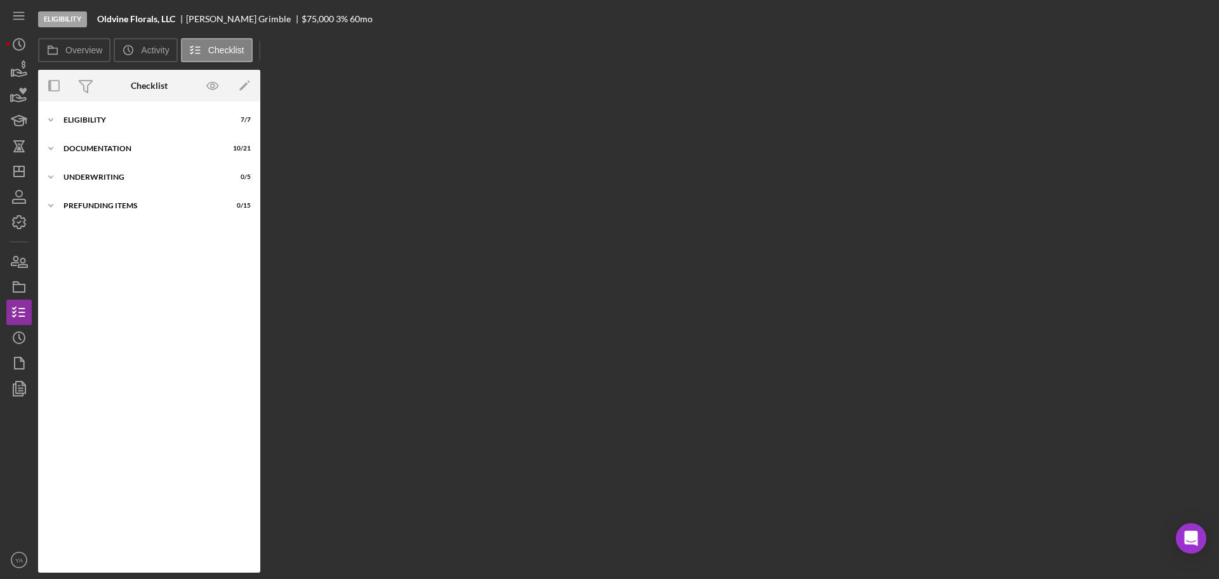 This screenshot has width=1219, height=579. Describe the element at coordinates (84, 50) in the screenshot. I see `label: Overview` at that location.